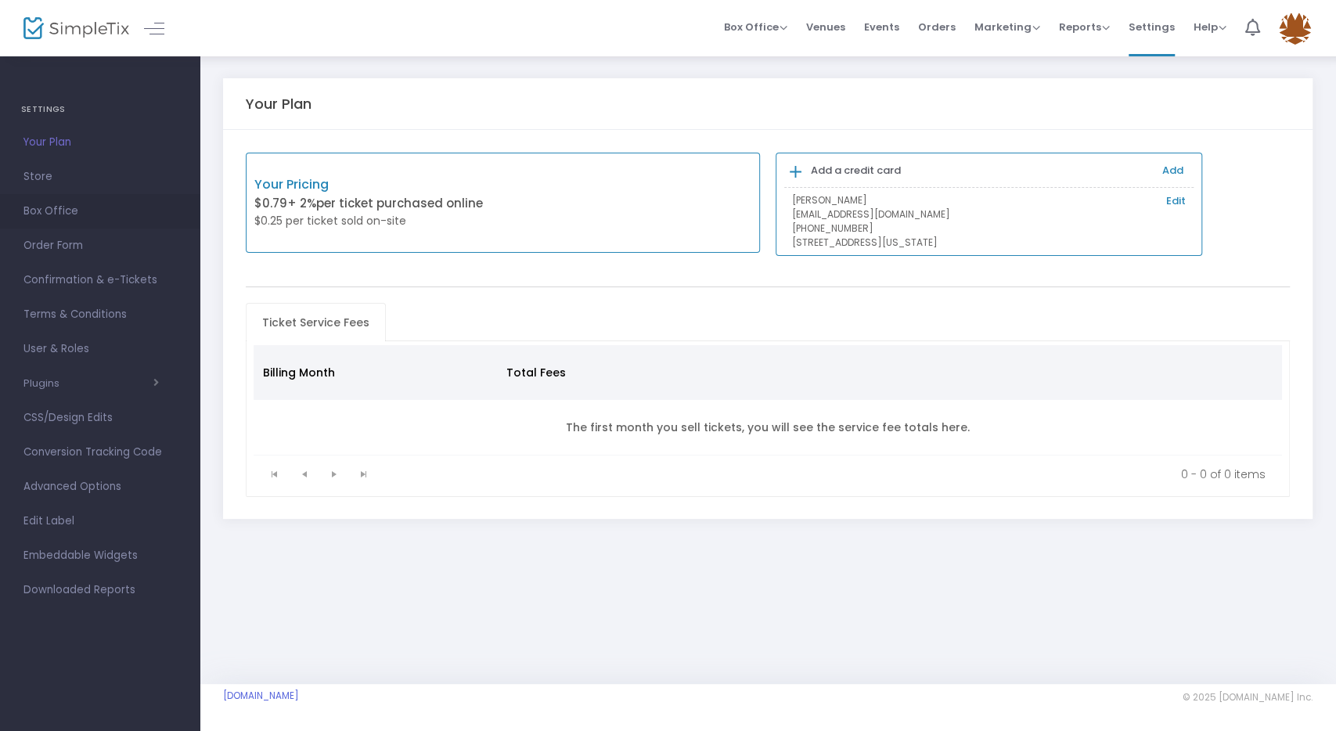  What do you see at coordinates (99, 177) in the screenshot?
I see `span: Store` at bounding box center [99, 177].